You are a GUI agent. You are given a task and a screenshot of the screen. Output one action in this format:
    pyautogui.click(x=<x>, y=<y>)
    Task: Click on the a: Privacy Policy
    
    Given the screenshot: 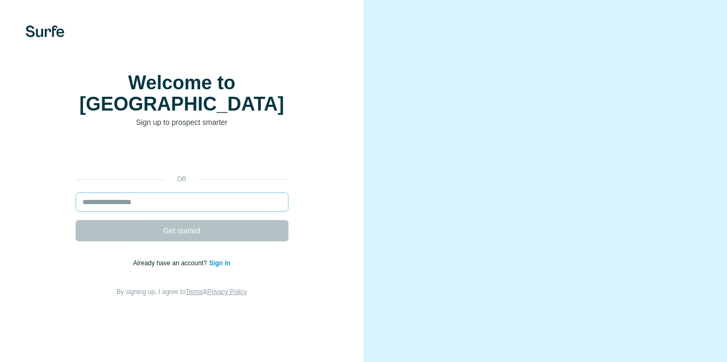 What is the action you would take?
    pyautogui.click(x=227, y=292)
    